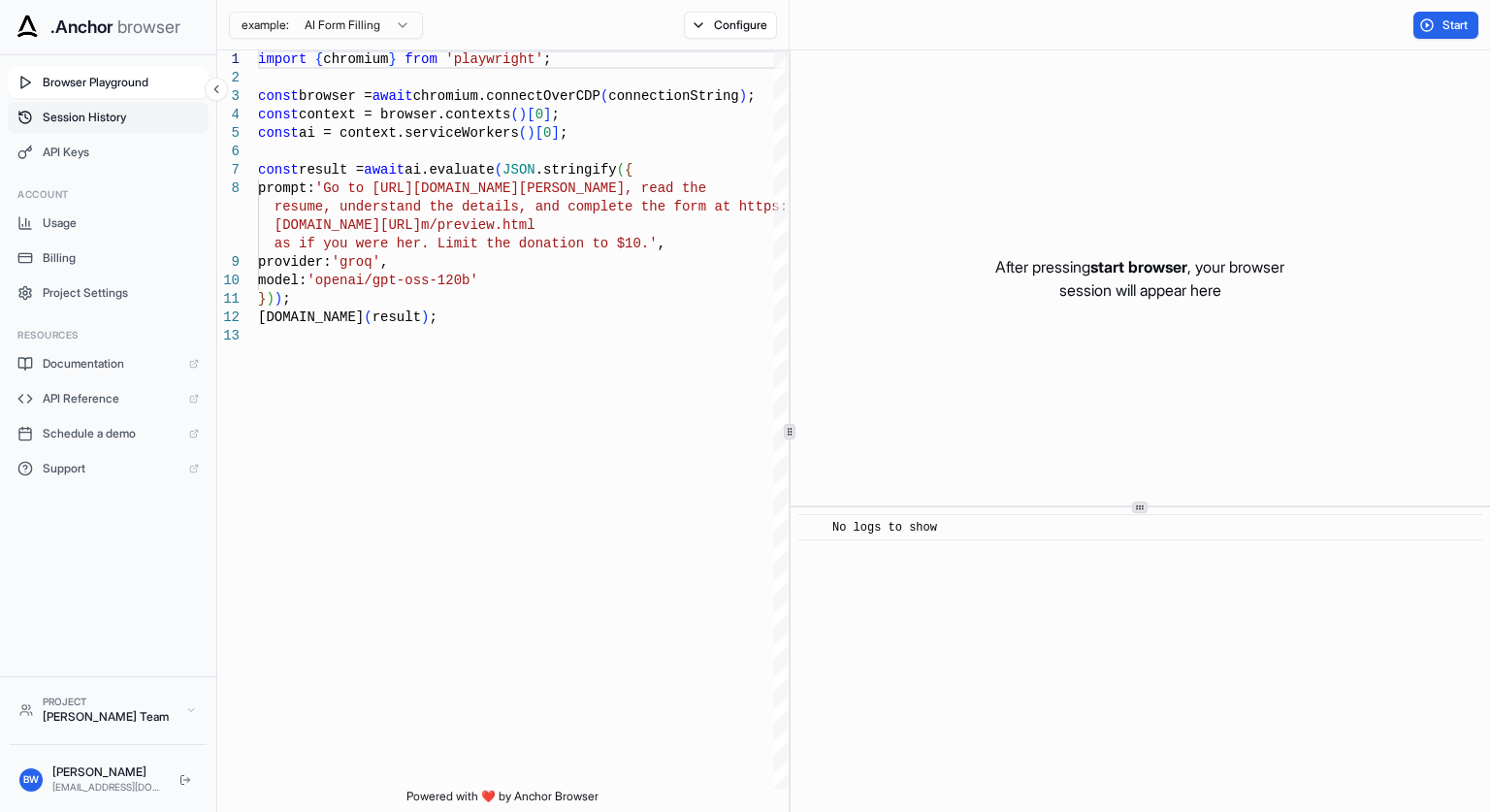 The width and height of the screenshot is (1490, 812). Describe the element at coordinates (502, 800) in the screenshot. I see `span: Powered with ❤️ by Anchor Browser` at that location.